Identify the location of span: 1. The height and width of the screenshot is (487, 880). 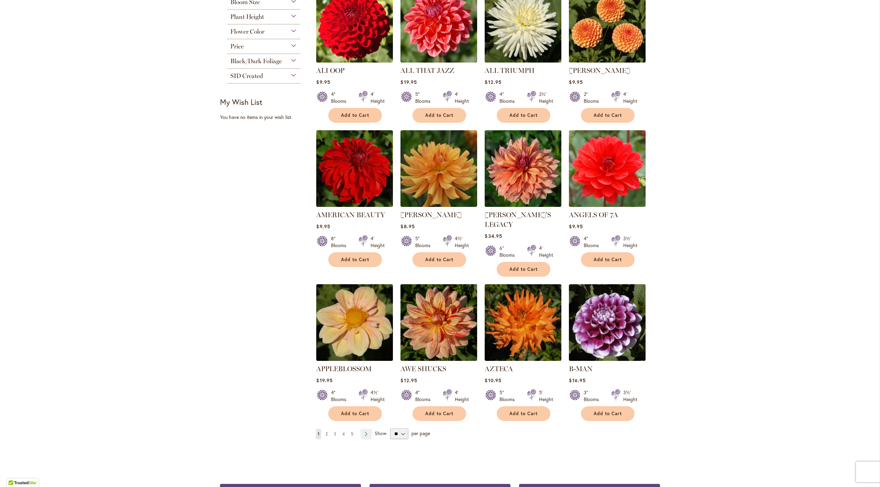
(318, 434).